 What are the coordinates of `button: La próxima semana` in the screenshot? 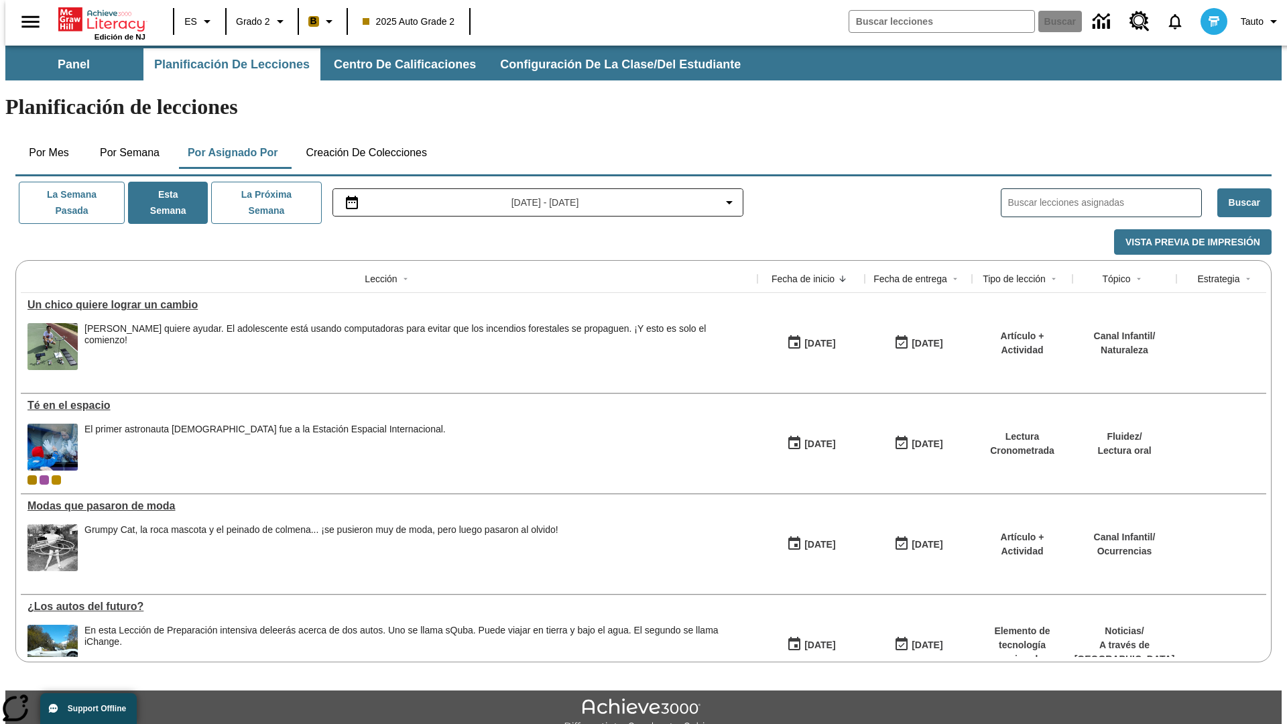 It's located at (266, 202).